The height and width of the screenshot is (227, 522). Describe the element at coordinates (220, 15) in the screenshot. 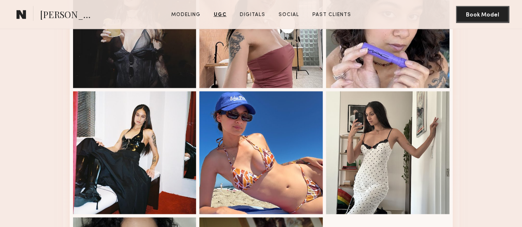

I see `a: UGC` at that location.